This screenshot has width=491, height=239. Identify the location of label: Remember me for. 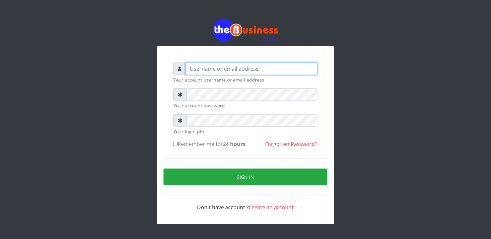
(209, 144).